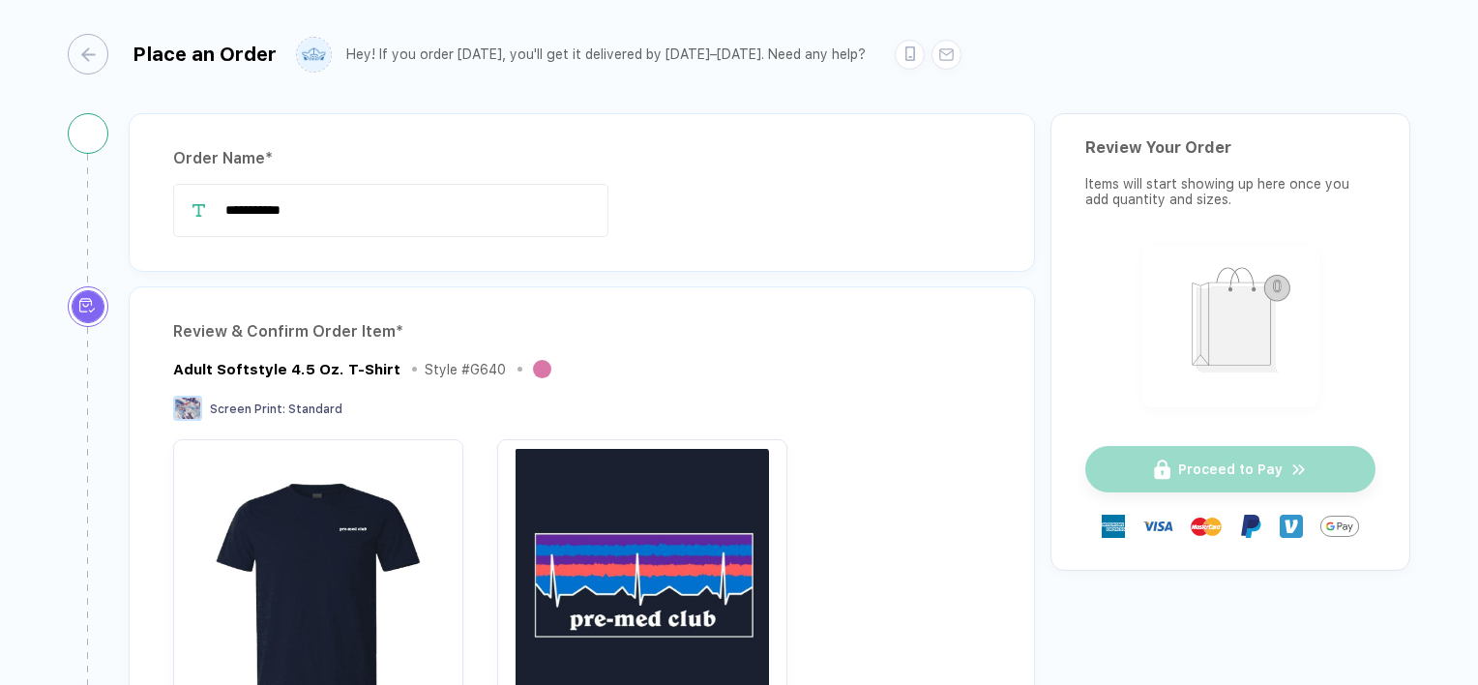 The width and height of the screenshot is (1478, 685). I want to click on div: Place an Order, so click(204, 54).